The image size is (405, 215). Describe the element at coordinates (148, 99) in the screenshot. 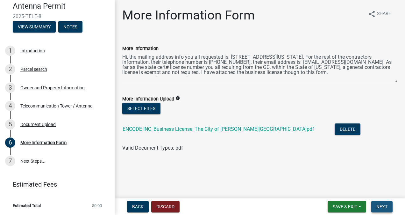

I see `label: More Information Upload` at that location.